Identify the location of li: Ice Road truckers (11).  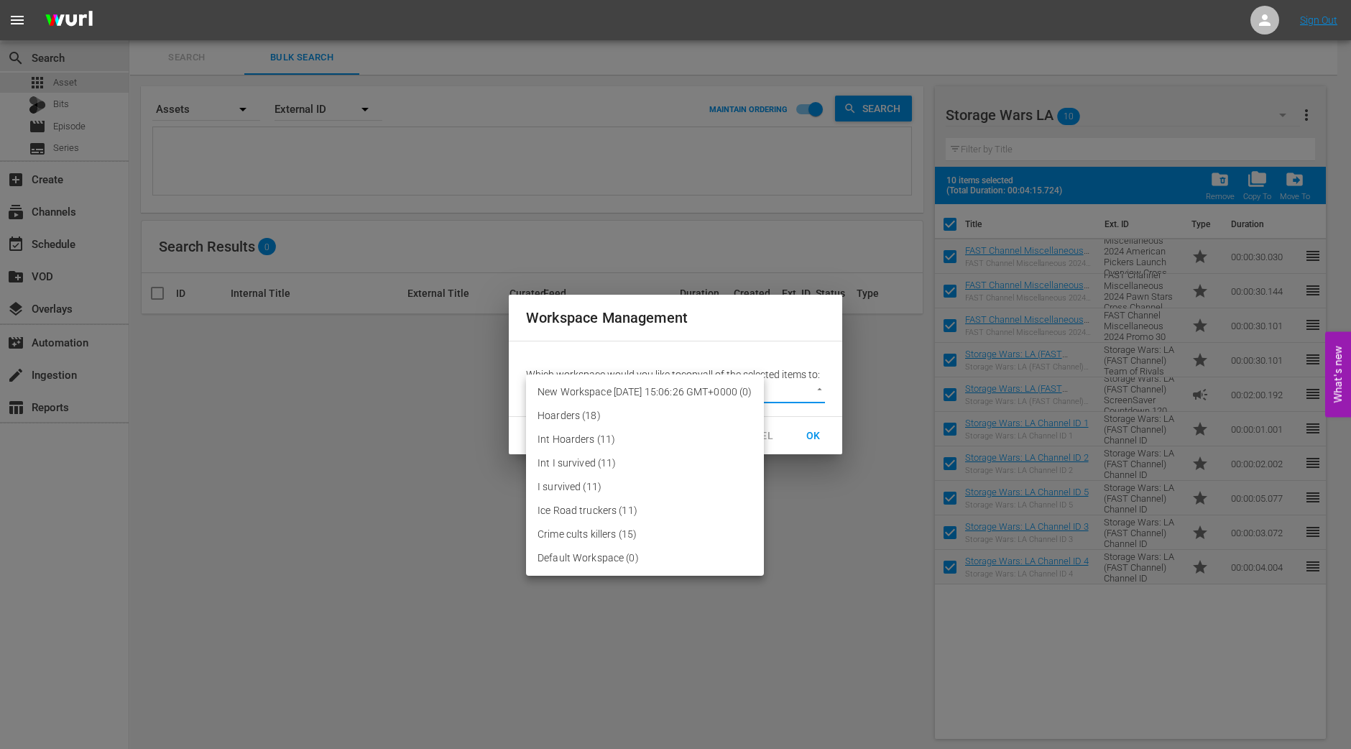
(644, 510).